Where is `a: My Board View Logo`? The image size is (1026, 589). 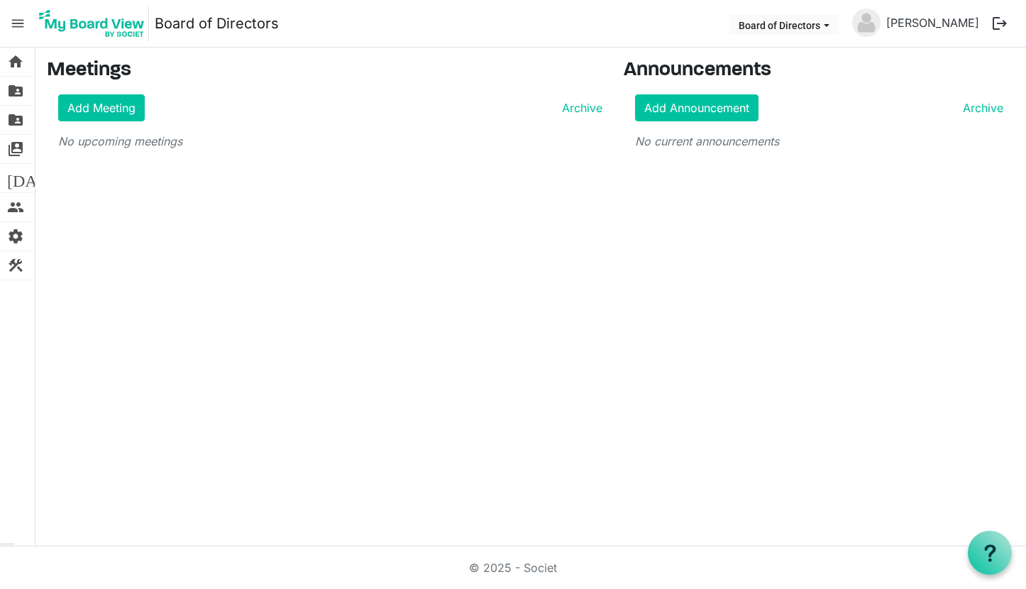 a: My Board View Logo is located at coordinates (94, 23).